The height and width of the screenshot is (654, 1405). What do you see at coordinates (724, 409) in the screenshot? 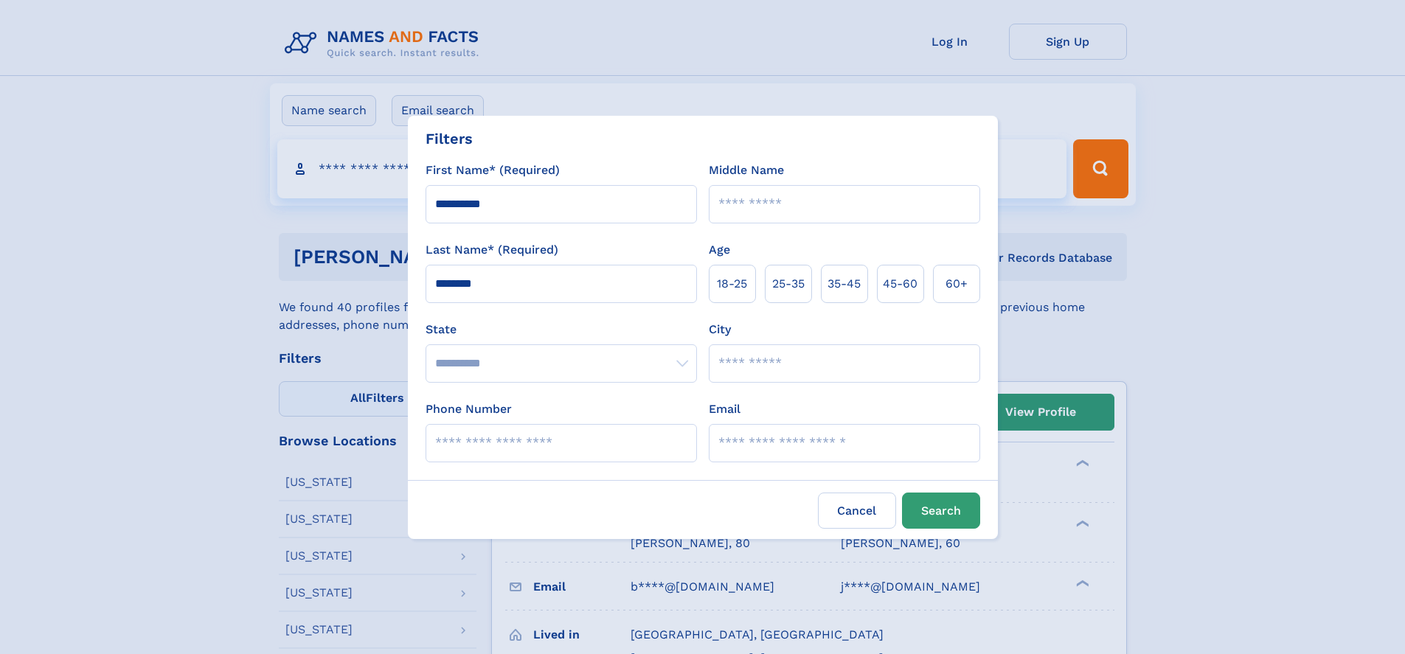
I see `label: Email` at bounding box center [724, 409].